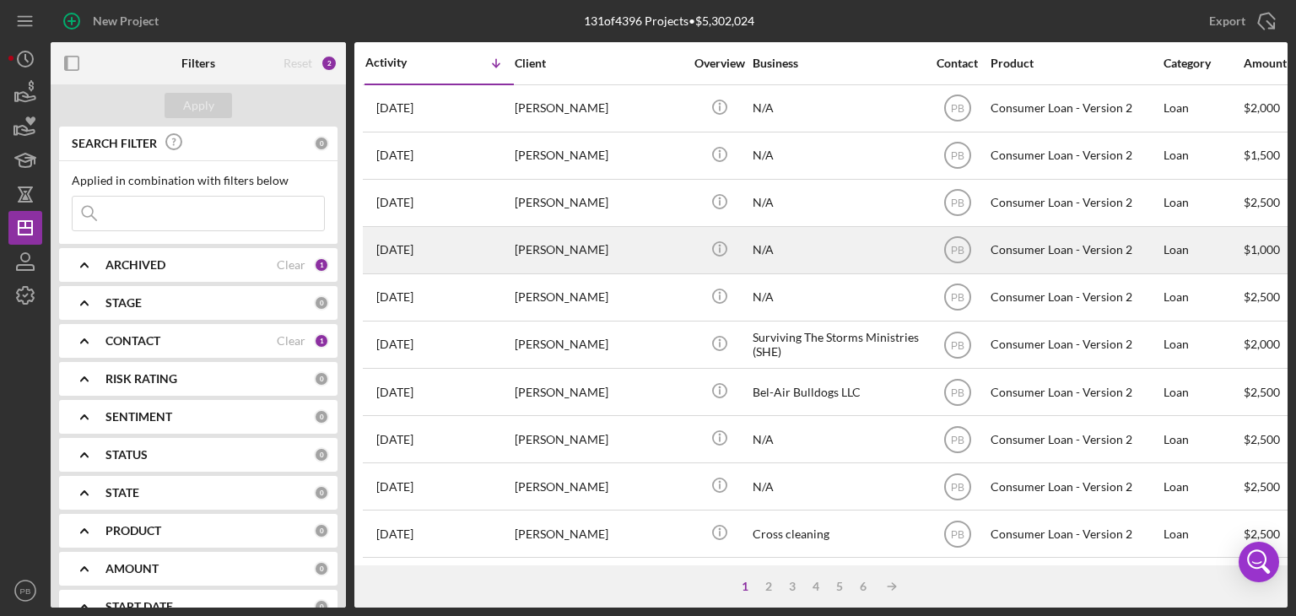 This screenshot has height=616, width=1296. I want to click on div: 5, so click(840, 587).